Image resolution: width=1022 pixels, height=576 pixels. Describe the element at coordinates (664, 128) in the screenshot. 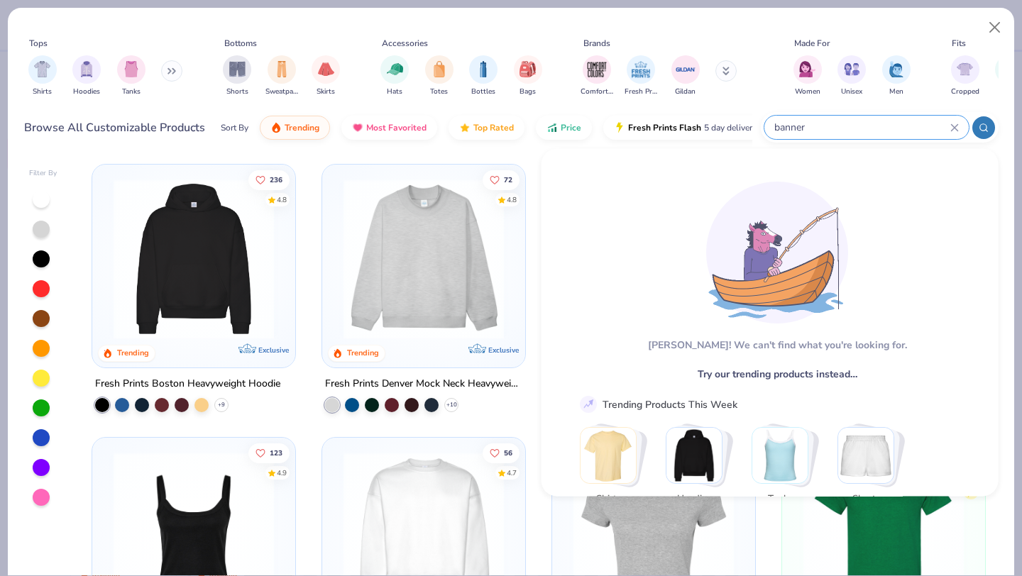

I see `span: Fresh Prints Flash` at that location.